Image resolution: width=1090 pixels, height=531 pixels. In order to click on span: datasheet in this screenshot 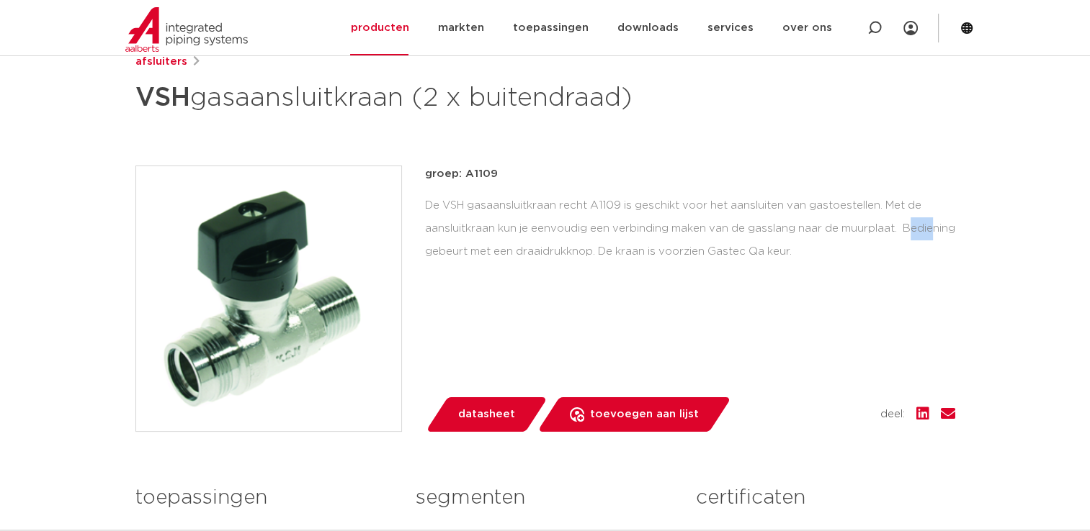, I will do `click(486, 415)`.